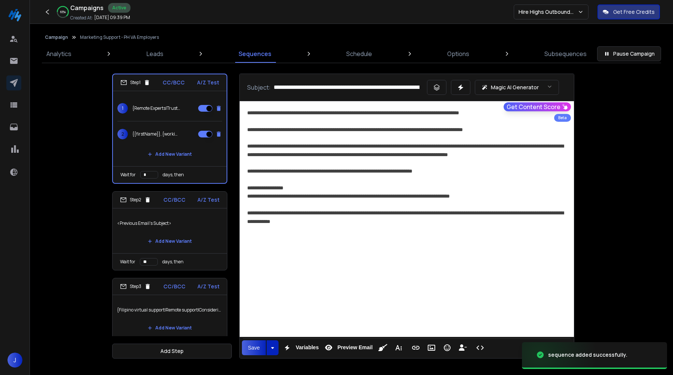 Image resolution: width=673 pixels, height=375 pixels. I want to click on a: Options, so click(458, 54).